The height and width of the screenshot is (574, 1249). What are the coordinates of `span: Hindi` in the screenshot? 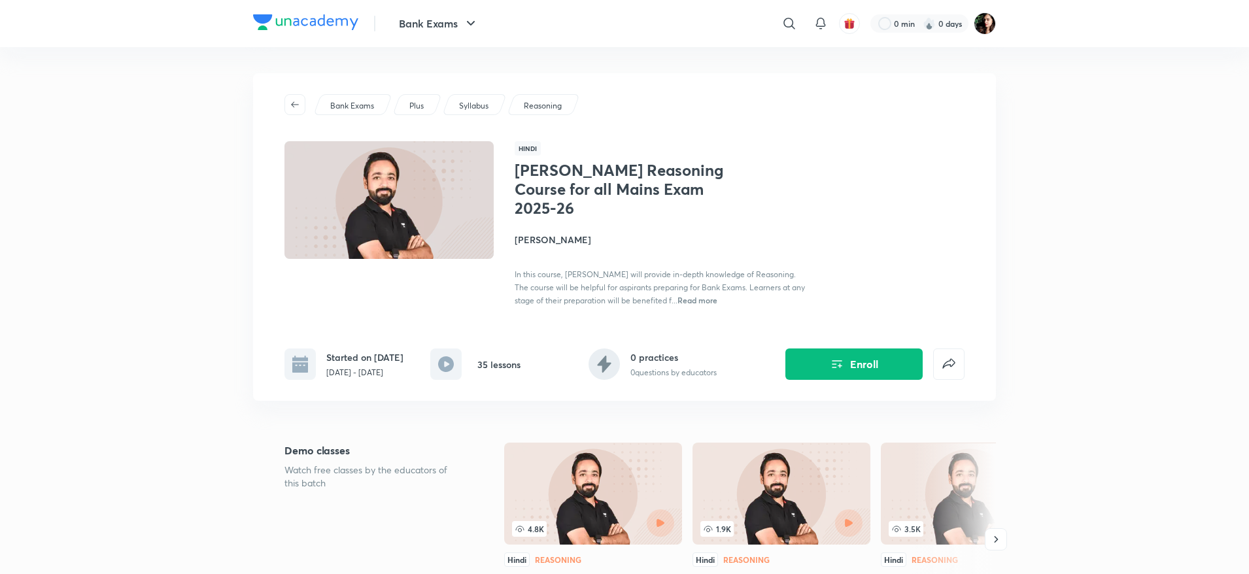 It's located at (528, 148).